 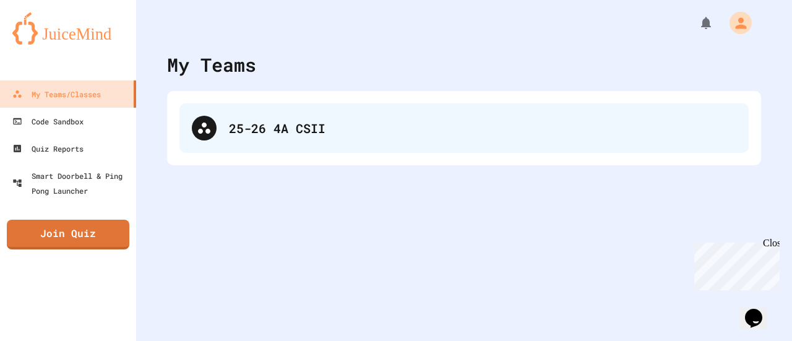 What do you see at coordinates (68, 235) in the screenshot?
I see `a: Join Quiz` at bounding box center [68, 235].